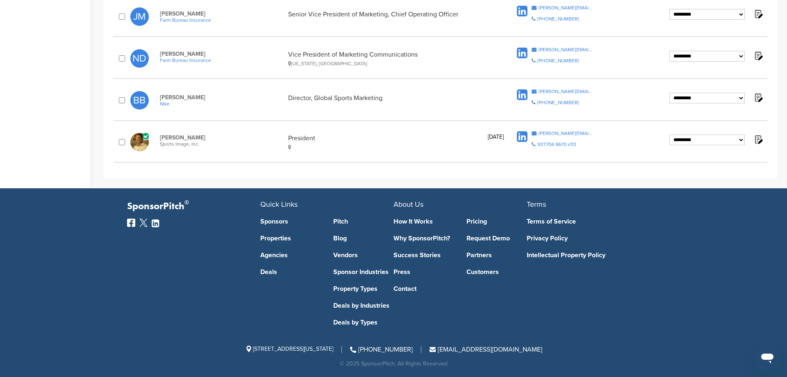 The image size is (787, 377). I want to click on a: Contact, so click(424, 289).